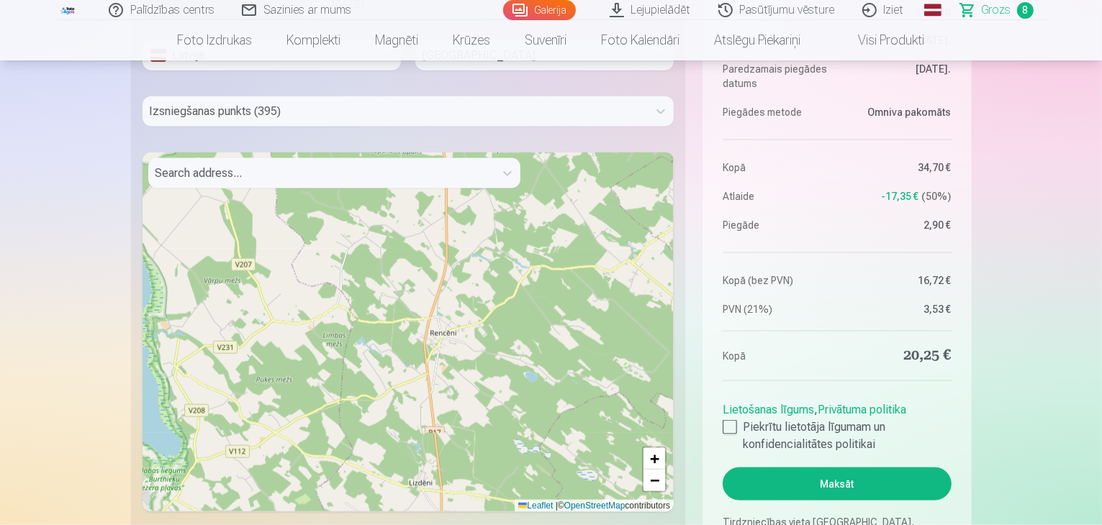 Image resolution: width=1102 pixels, height=525 pixels. What do you see at coordinates (654, 481) in the screenshot?
I see `a: Zoom out` at bounding box center [654, 481].